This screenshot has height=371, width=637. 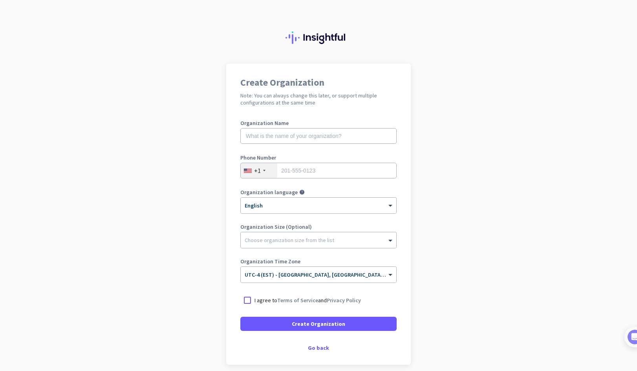 I want to click on label: Organization Time Zone, so click(x=318, y=261).